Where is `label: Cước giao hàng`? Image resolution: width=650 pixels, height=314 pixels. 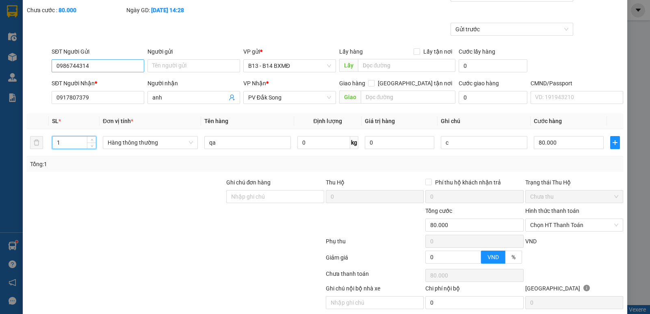 label: Cước giao hàng is located at coordinates (479, 83).